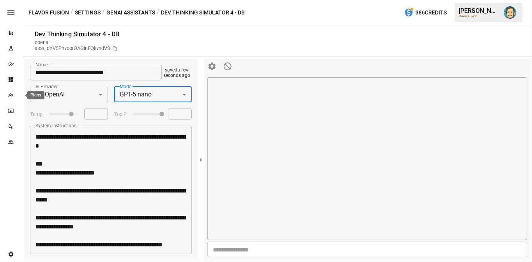 The image size is (532, 262). What do you see at coordinates (56, 125) in the screenshot?
I see `label: System Instructions` at bounding box center [56, 125].